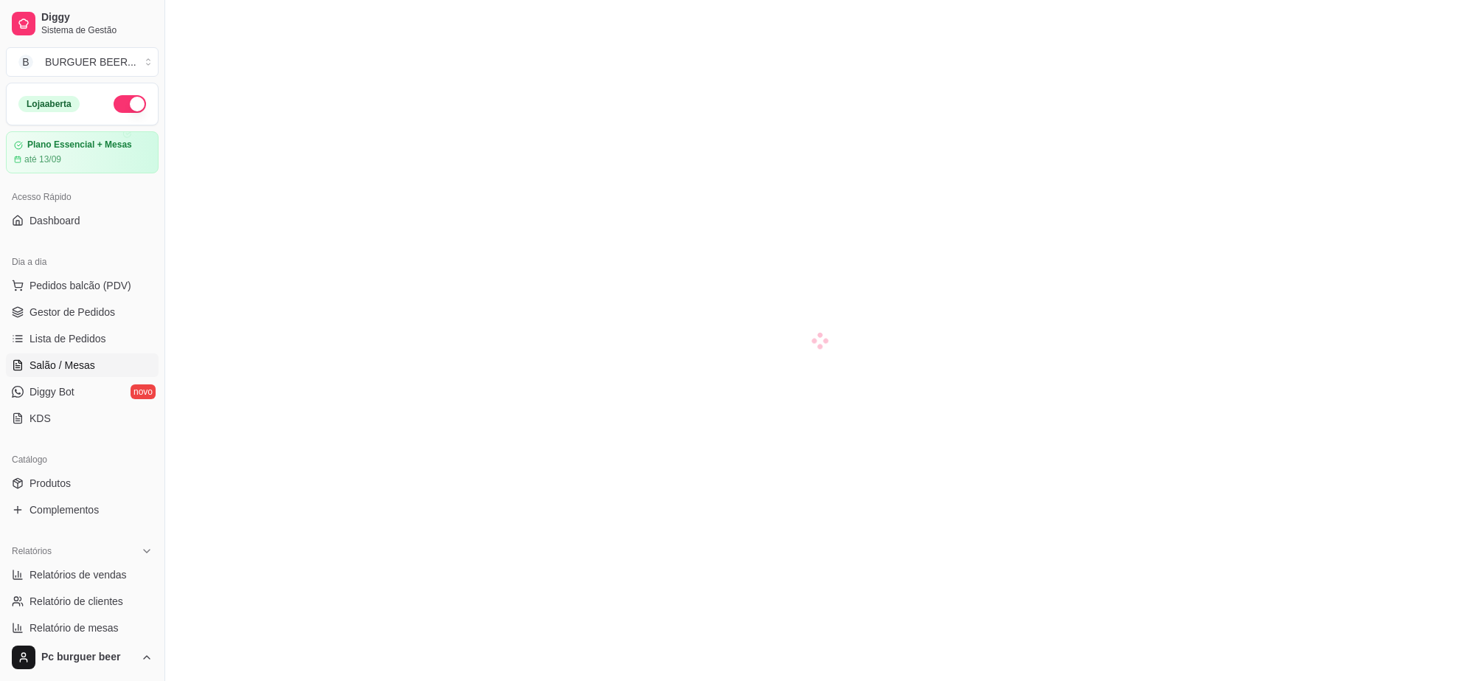  What do you see at coordinates (78, 574) in the screenshot?
I see `span: Relatórios de vendas` at bounding box center [78, 574].